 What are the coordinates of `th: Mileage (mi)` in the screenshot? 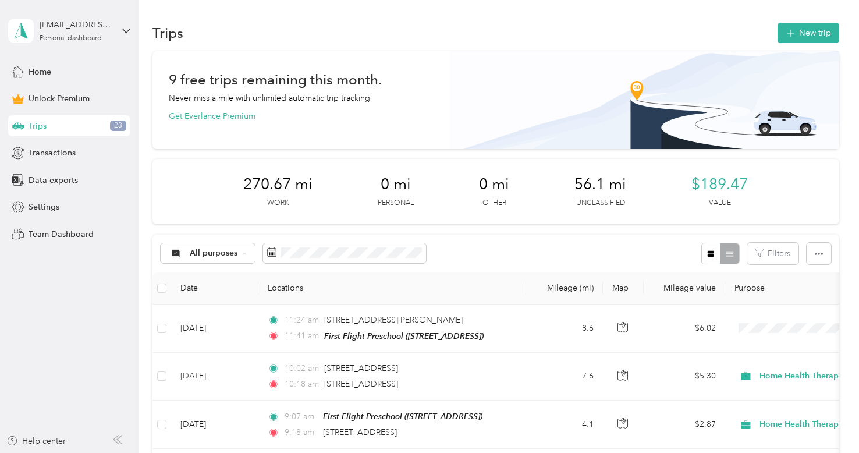 It's located at (564, 288).